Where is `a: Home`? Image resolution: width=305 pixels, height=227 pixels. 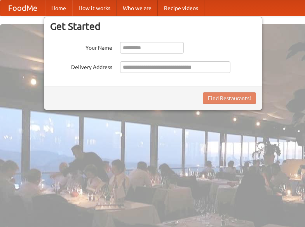 a: Home is located at coordinates (59, 8).